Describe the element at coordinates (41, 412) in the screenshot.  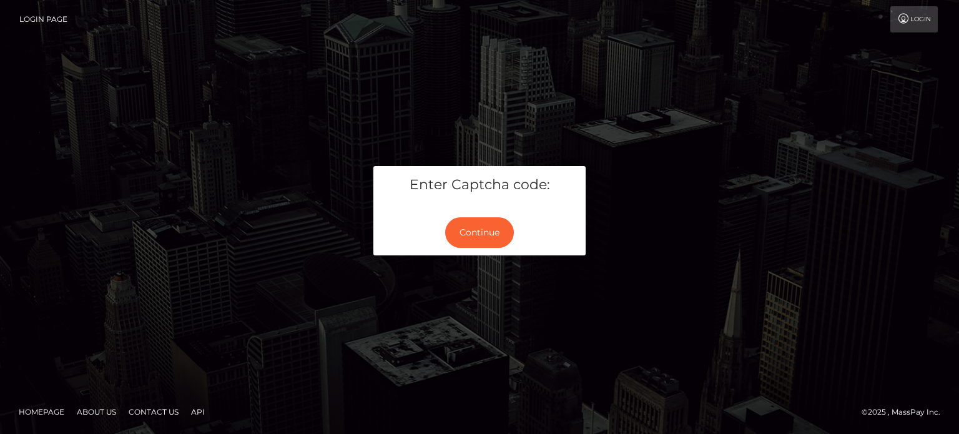
I see `a: Homepage` at that location.